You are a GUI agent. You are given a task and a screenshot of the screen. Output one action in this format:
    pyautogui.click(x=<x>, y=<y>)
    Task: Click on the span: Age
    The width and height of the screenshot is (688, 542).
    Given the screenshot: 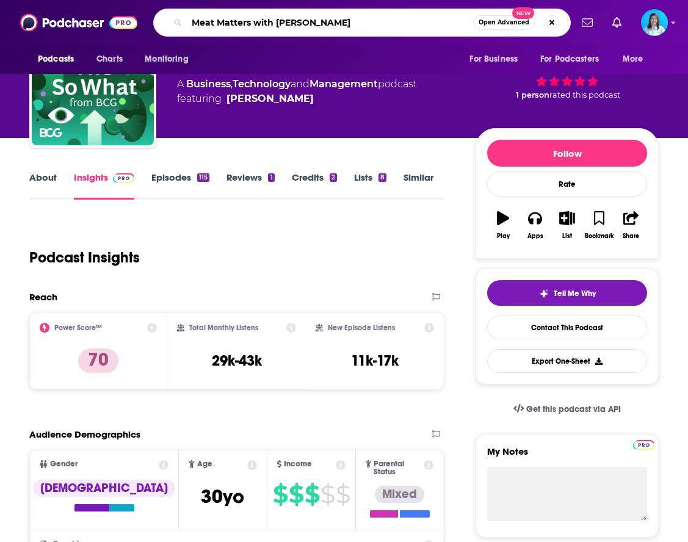 What is the action you would take?
    pyautogui.click(x=204, y=464)
    